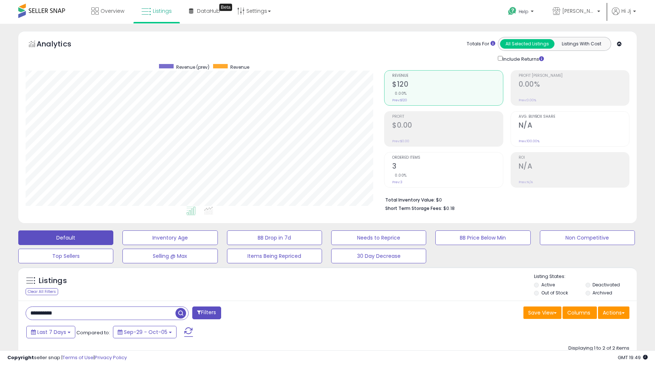 This screenshot has width=655, height=365. What do you see at coordinates (61, 45) in the screenshot?
I see `h5: Analytics` at bounding box center [61, 45].